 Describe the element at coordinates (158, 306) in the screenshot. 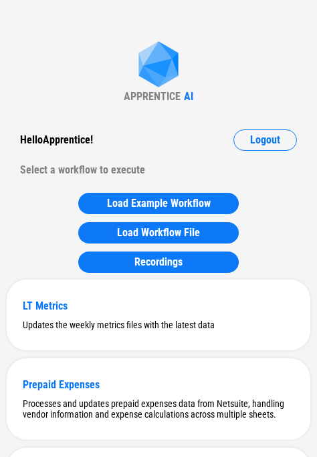

I see `div: LT Metrics` at that location.